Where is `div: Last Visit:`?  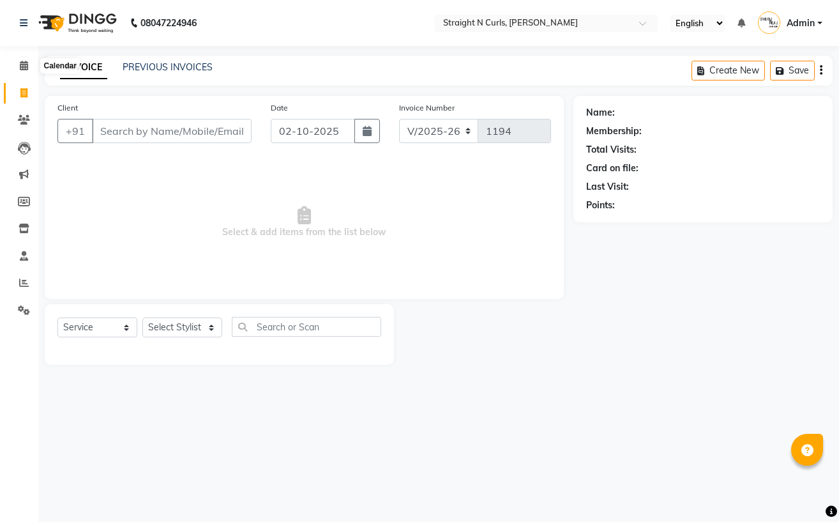
div: Last Visit: is located at coordinates (607, 186).